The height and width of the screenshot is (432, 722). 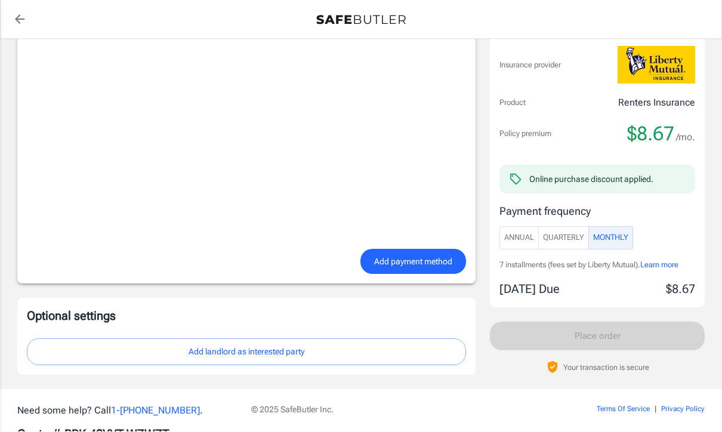 What do you see at coordinates (686, 138) in the screenshot?
I see `span: /mo.` at bounding box center [686, 138].